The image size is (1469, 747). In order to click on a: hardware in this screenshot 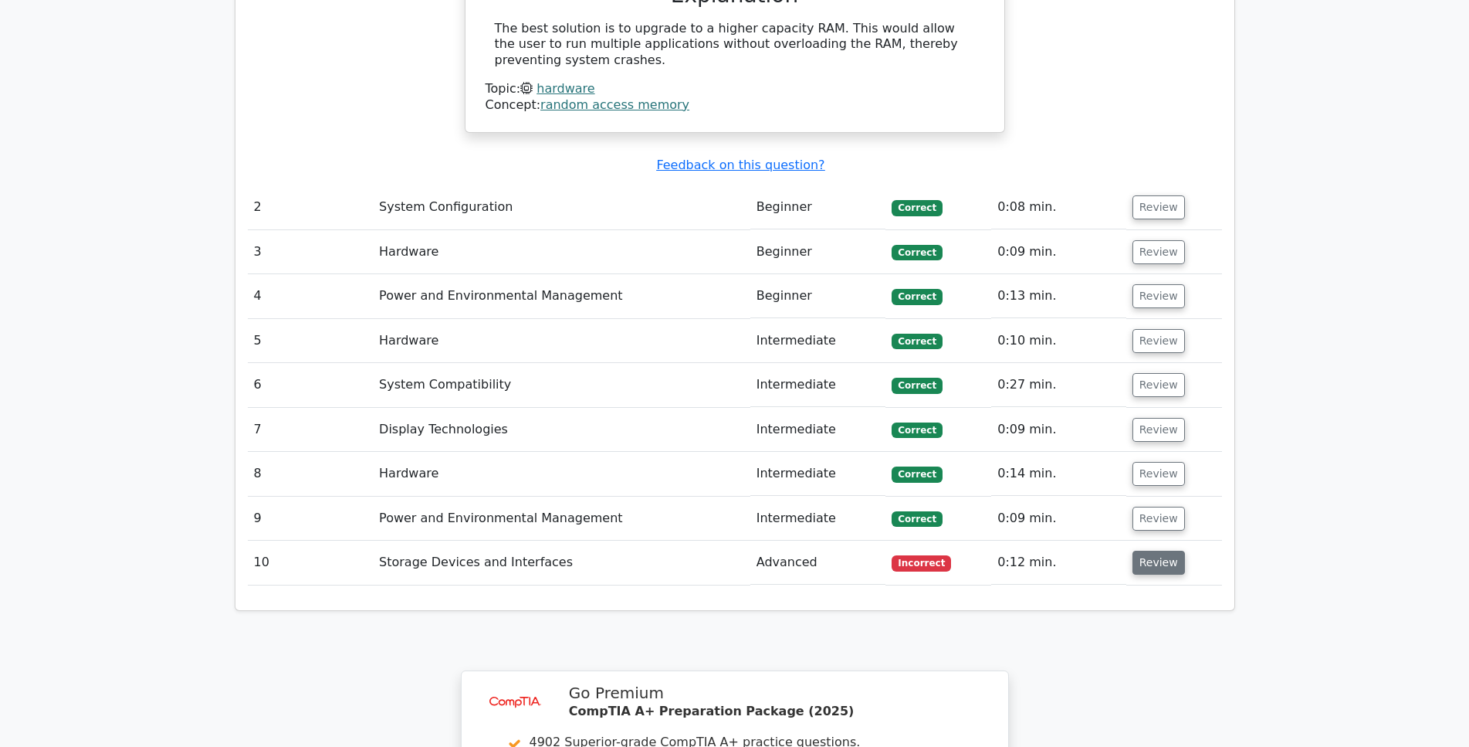, I will do `click(565, 88)`.